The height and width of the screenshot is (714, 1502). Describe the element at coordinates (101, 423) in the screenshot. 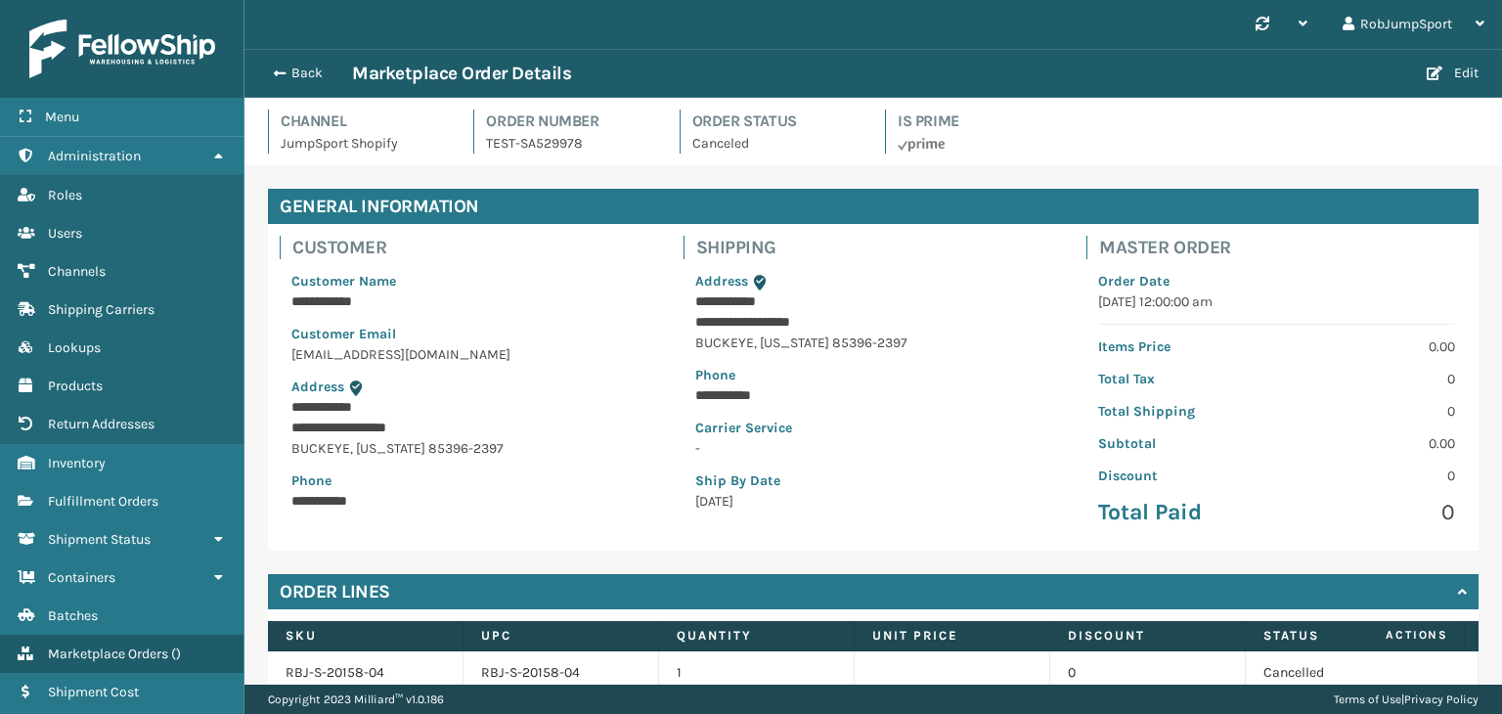

I see `span: Return Addresses` at that location.